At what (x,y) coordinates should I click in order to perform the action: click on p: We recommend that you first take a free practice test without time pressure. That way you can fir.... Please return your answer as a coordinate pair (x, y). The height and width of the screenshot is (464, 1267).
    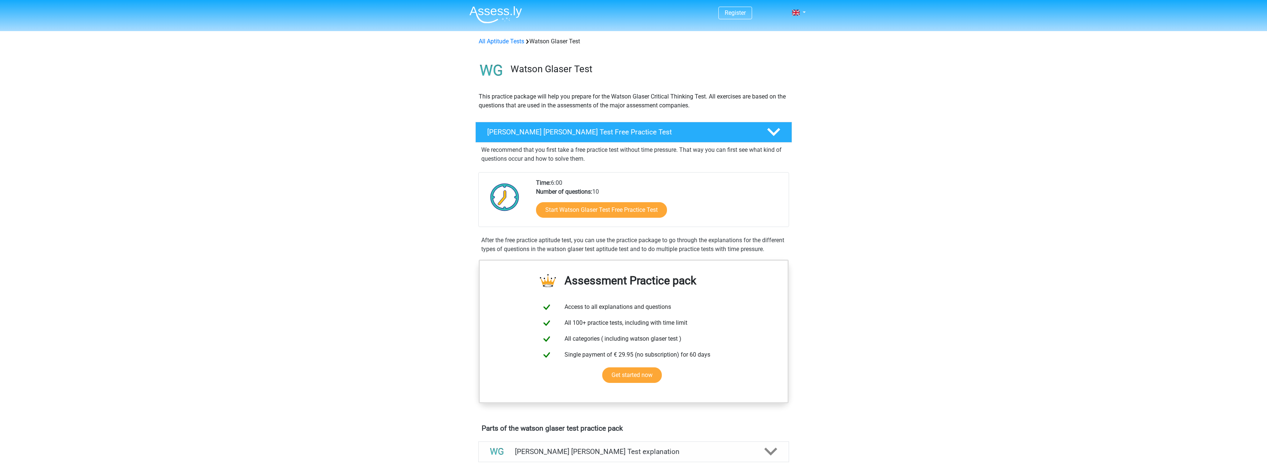
    Looking at the image, I should click on (634, 154).